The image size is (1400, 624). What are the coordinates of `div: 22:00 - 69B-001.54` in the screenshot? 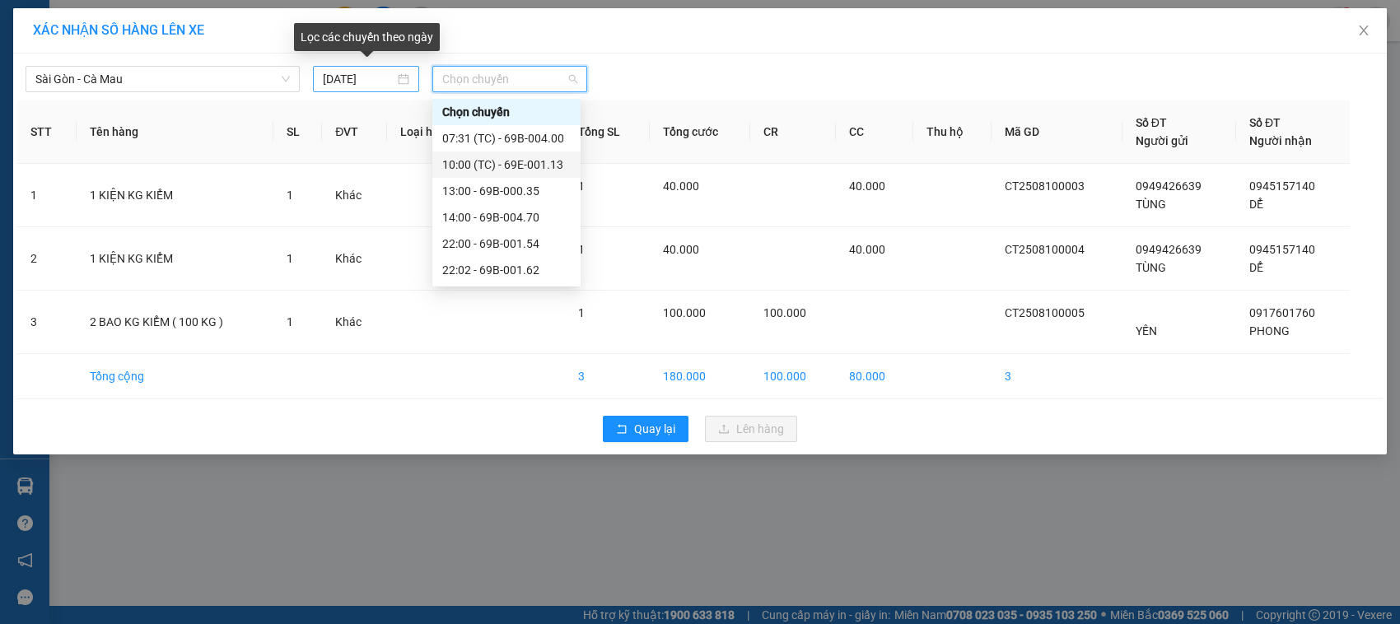 It's located at (507, 244).